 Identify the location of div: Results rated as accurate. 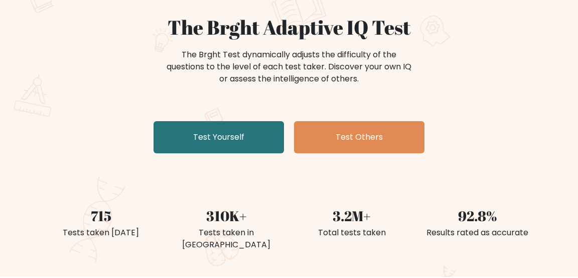
(477, 232).